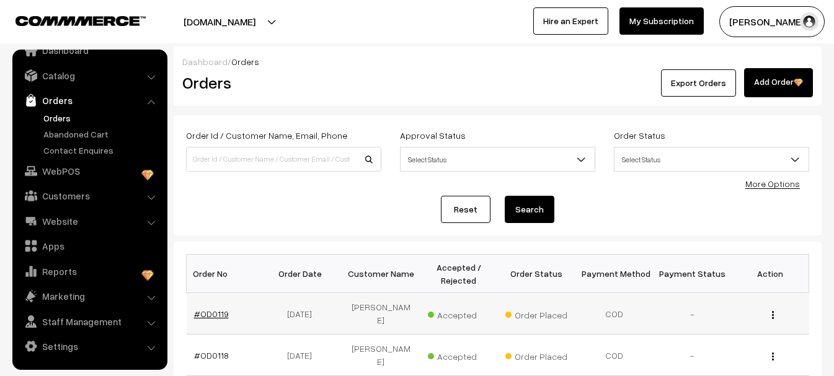 This screenshot has width=834, height=376. I want to click on img: COMMMERCE, so click(81, 20).